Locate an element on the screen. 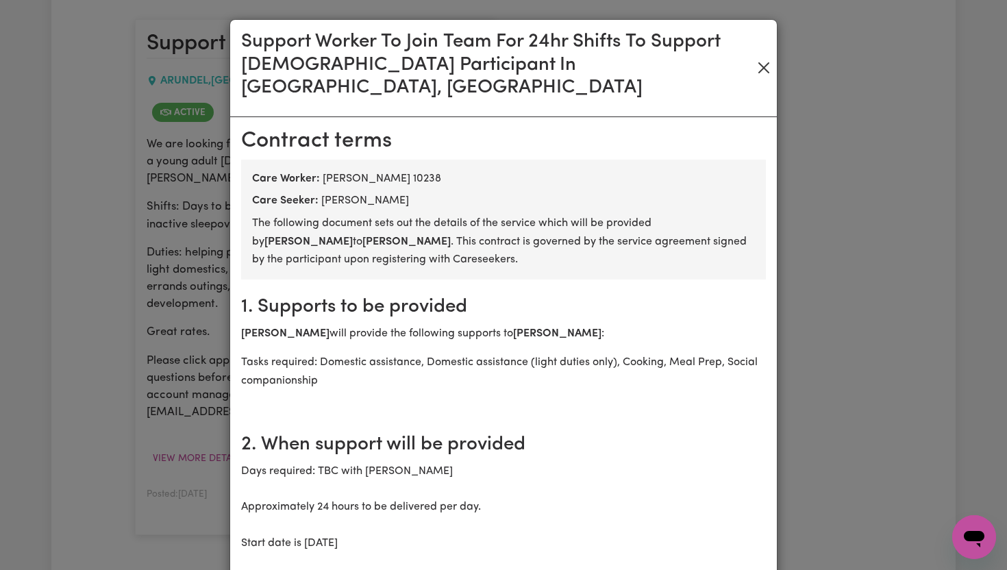  h2: Contract terms is located at coordinates (503, 141).